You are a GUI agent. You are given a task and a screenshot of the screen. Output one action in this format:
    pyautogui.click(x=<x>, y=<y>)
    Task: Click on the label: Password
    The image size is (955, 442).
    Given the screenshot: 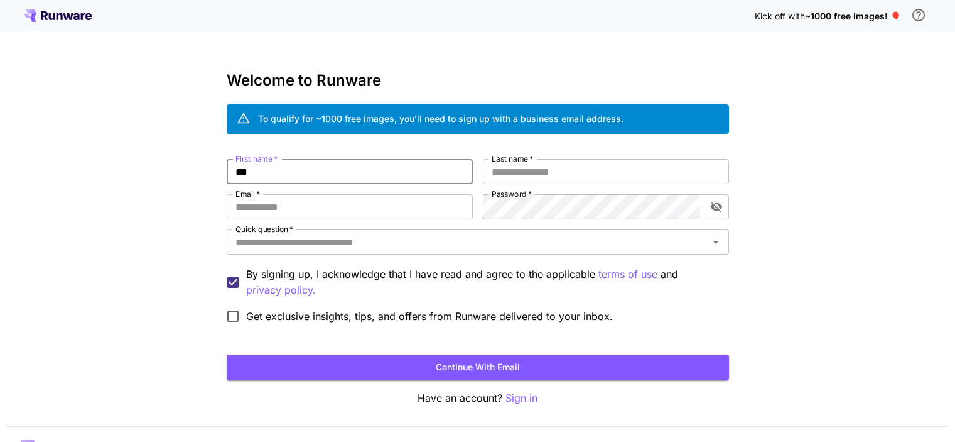 What is the action you would take?
    pyautogui.click(x=512, y=193)
    